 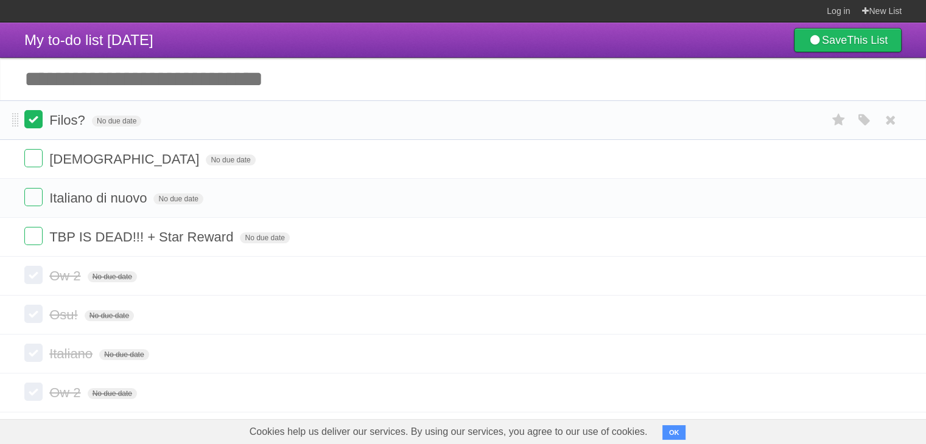 What do you see at coordinates (847, 40) in the screenshot?
I see `a: SaveThis List` at bounding box center [847, 40].